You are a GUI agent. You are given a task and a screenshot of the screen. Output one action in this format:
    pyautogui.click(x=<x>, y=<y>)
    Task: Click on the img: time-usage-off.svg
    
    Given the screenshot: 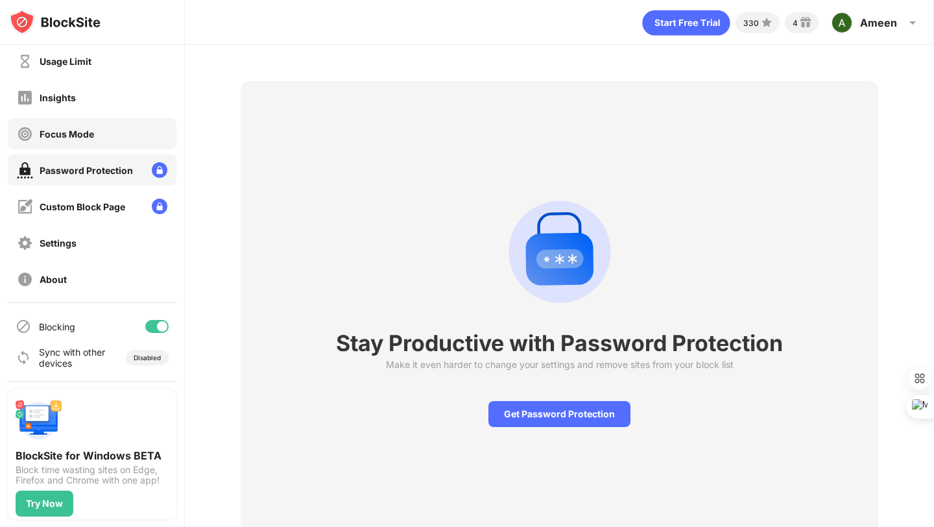 What is the action you would take?
    pyautogui.click(x=25, y=61)
    